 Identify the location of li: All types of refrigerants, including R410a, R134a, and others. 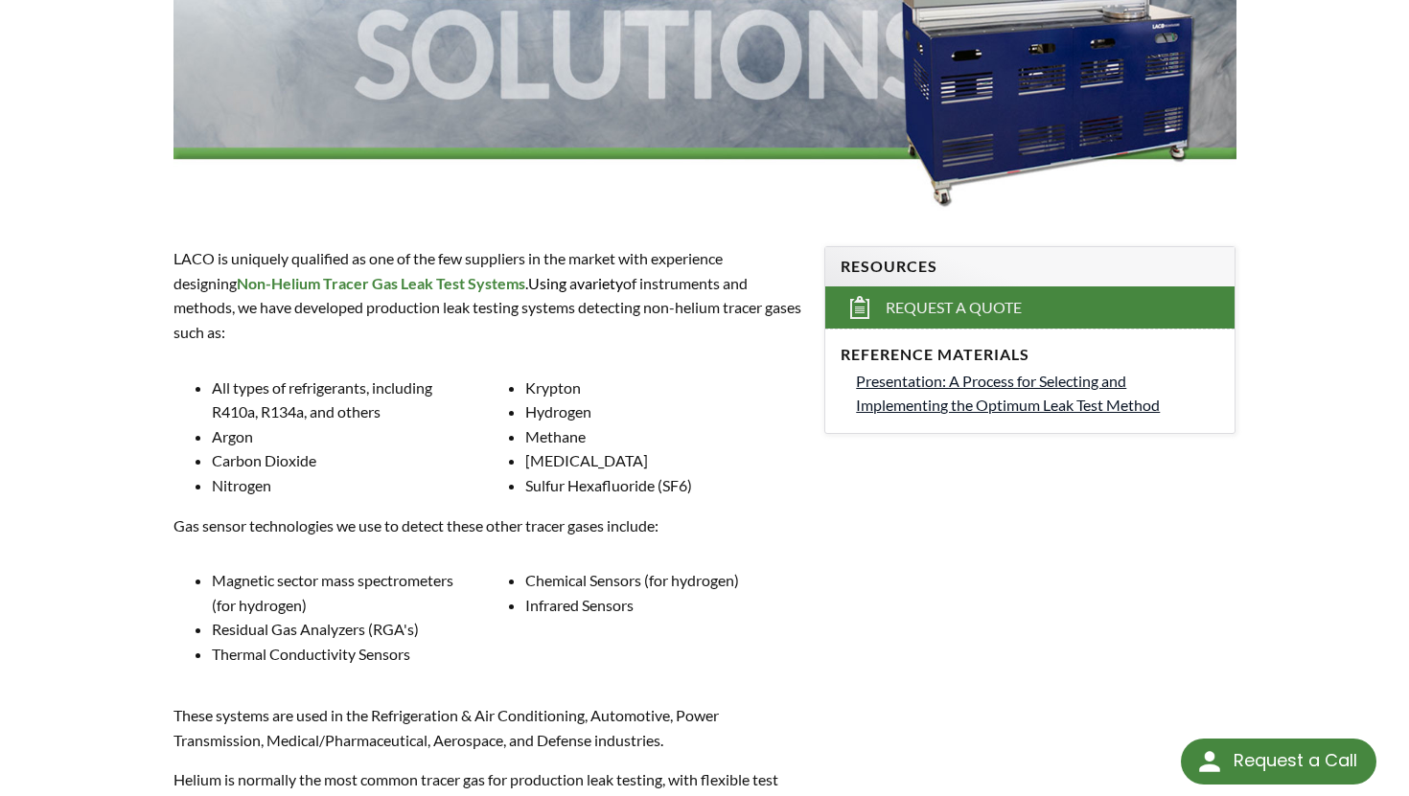
(344, 400).